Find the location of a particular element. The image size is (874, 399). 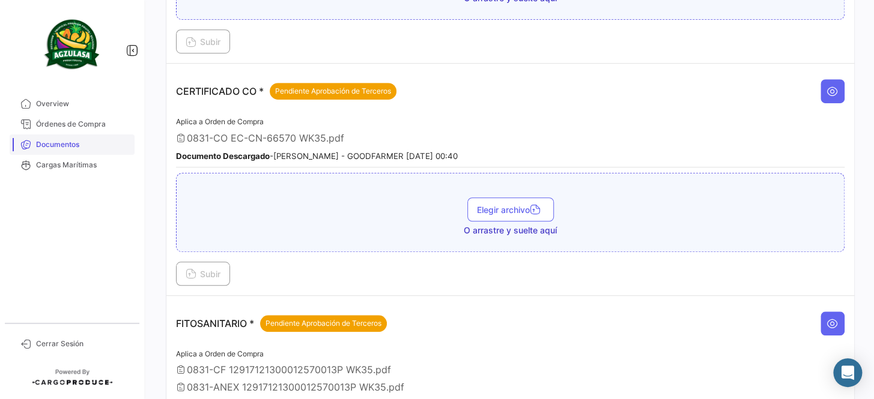

span: Cerrar Sesión is located at coordinates (83, 344).